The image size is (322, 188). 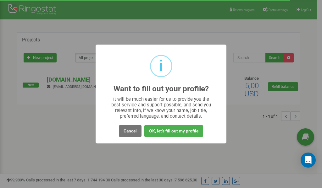 I want to click on button: OK, let's fill out my profile, so click(x=173, y=131).